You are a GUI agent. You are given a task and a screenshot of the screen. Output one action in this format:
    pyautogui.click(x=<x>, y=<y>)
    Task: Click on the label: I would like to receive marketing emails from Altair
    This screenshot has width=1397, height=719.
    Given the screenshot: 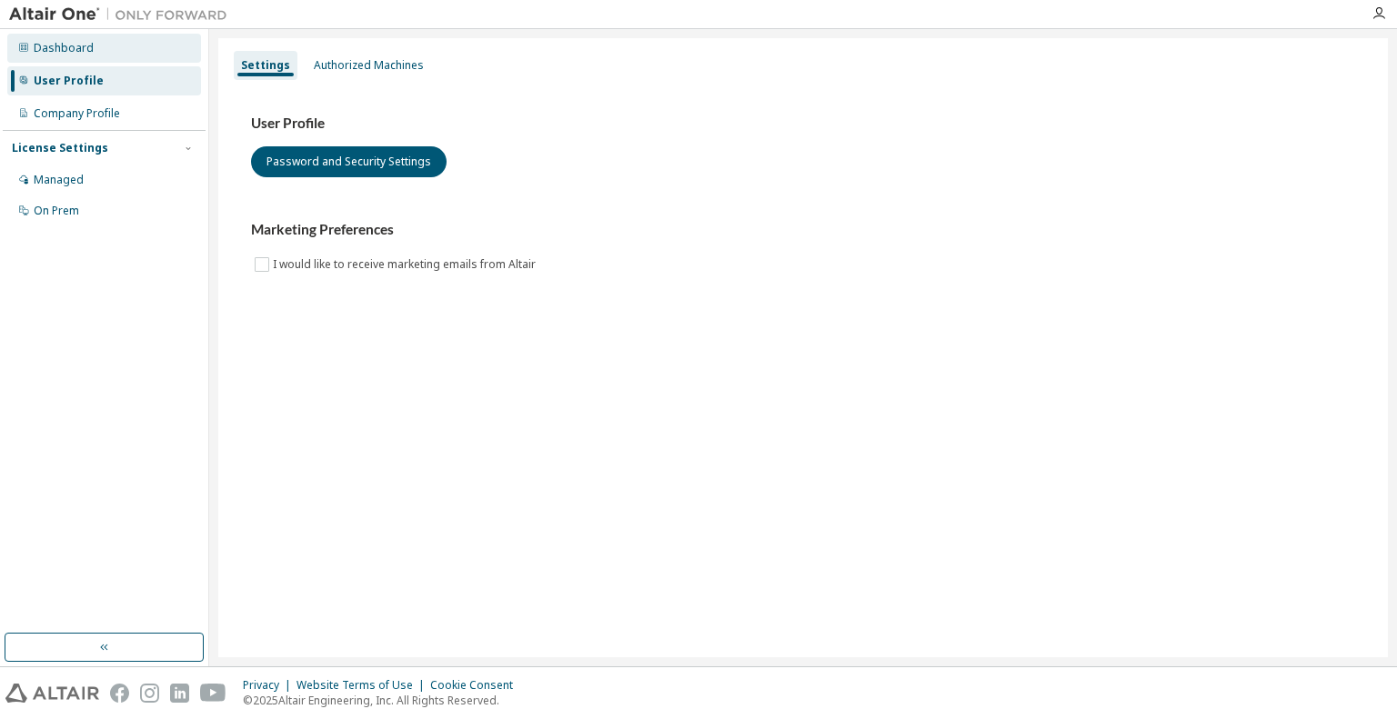 What is the action you would take?
    pyautogui.click(x=406, y=265)
    